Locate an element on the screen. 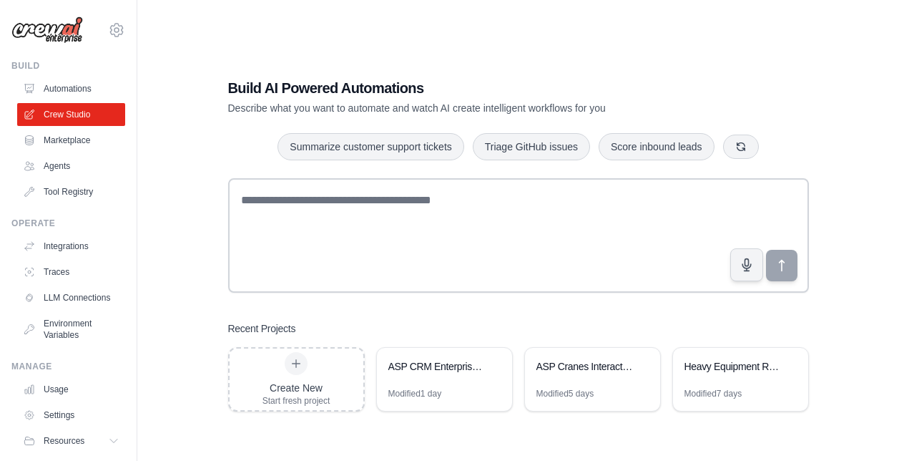 Image resolution: width=899 pixels, height=461 pixels. h3: Recent Projects is located at coordinates (262, 328).